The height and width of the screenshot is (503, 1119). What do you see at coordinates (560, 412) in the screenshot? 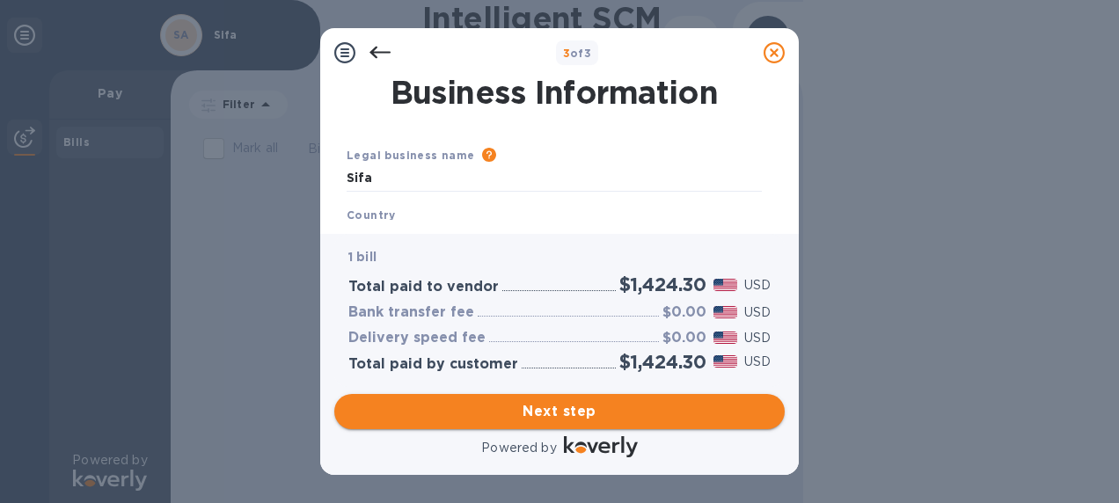
I see `span: Next step` at bounding box center [560, 412].